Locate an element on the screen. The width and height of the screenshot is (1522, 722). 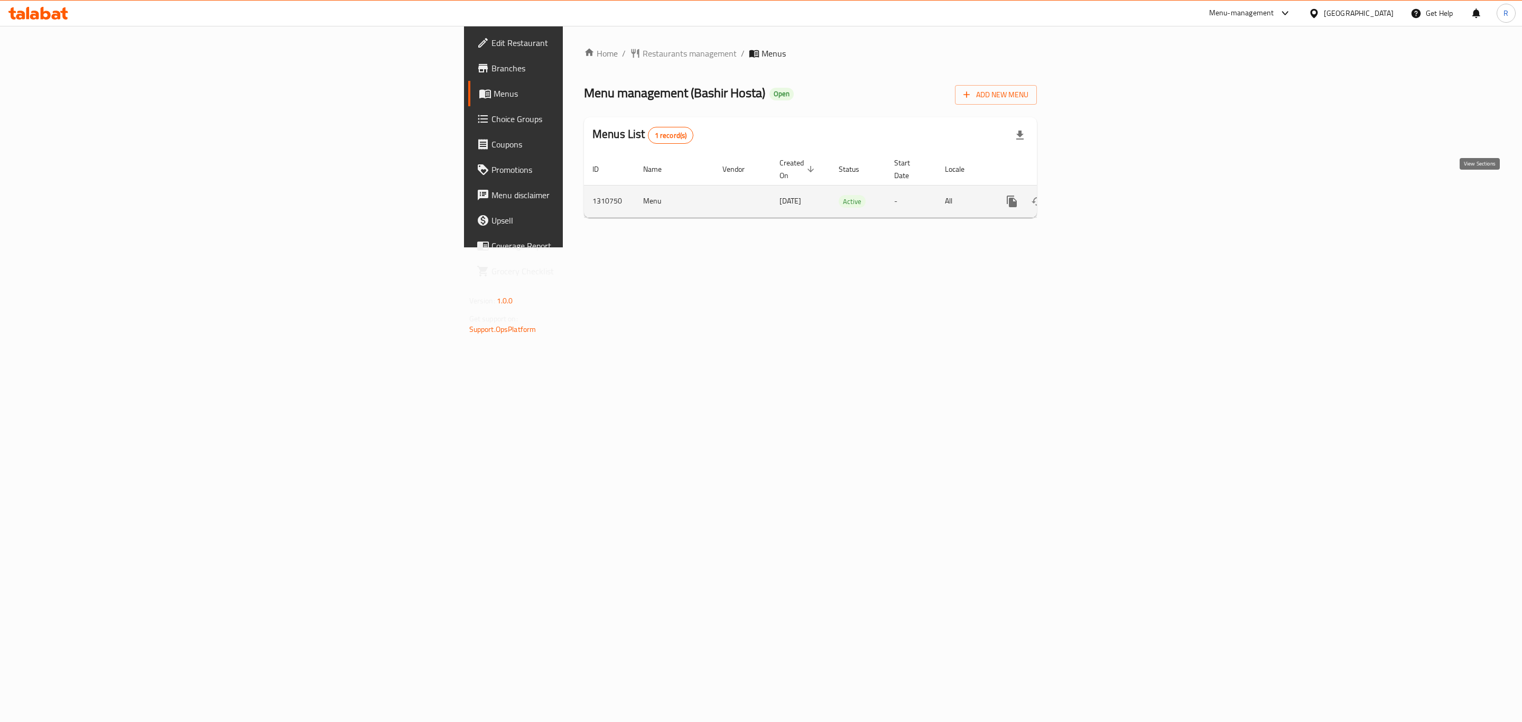
span: Upsell is located at coordinates (601, 220).